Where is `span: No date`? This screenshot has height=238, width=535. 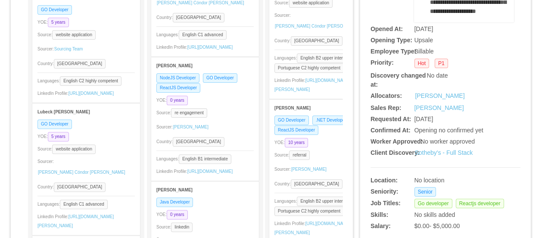
span: No date is located at coordinates (437, 75).